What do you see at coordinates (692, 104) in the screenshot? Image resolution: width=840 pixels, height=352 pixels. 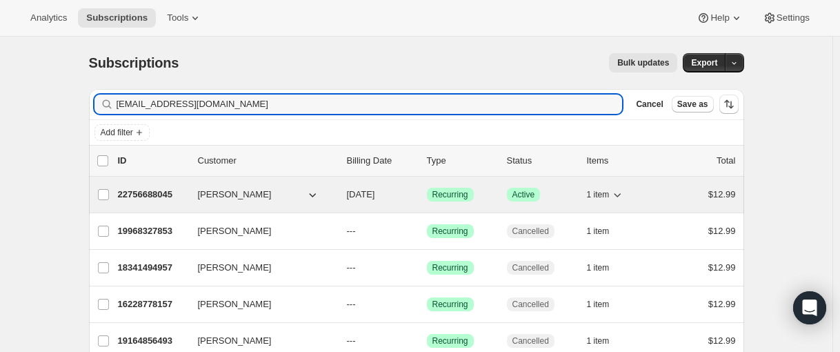 I see `span: Save as` at bounding box center [692, 104].